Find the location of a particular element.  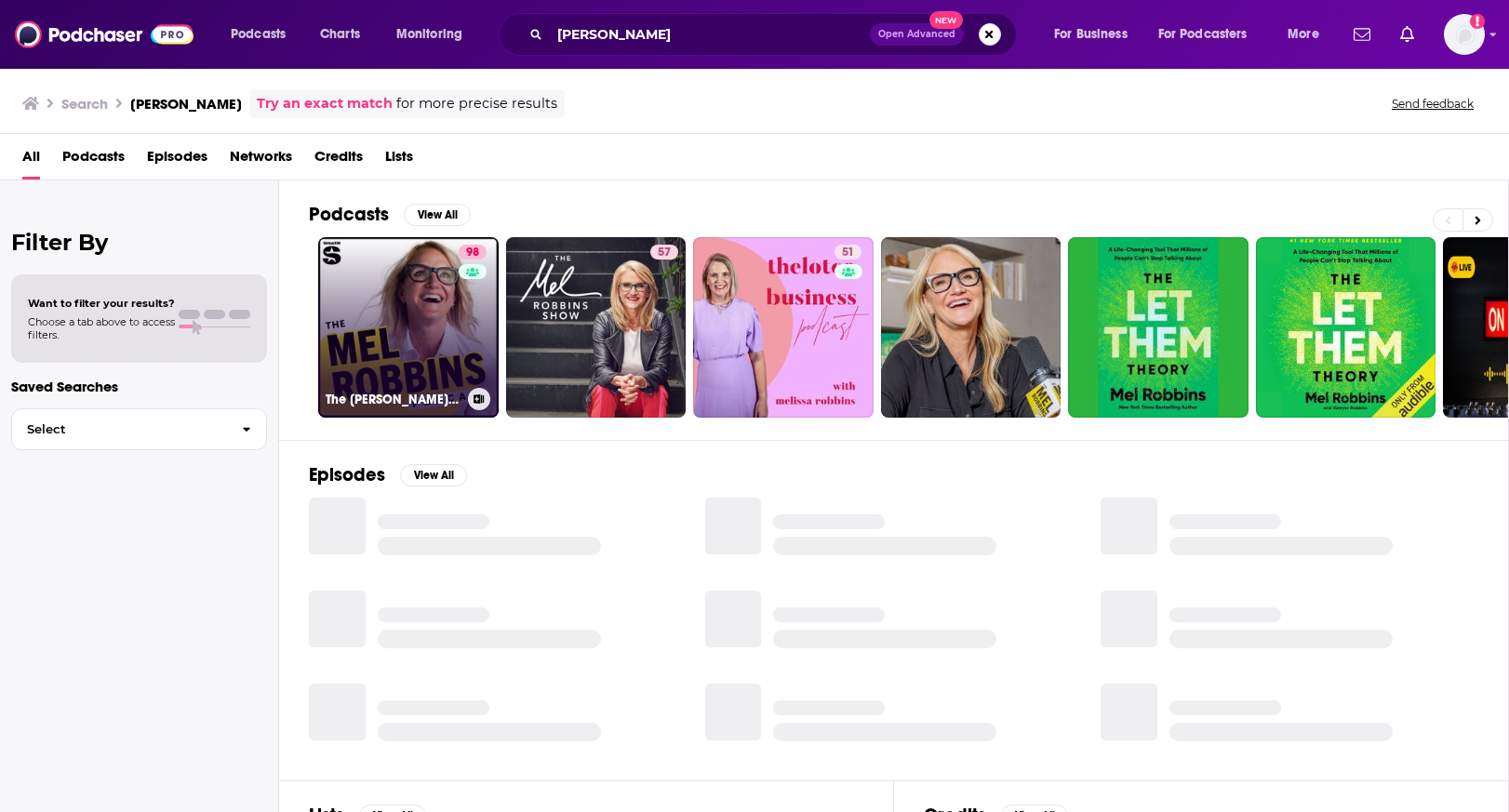

span: New is located at coordinates (946, 20).